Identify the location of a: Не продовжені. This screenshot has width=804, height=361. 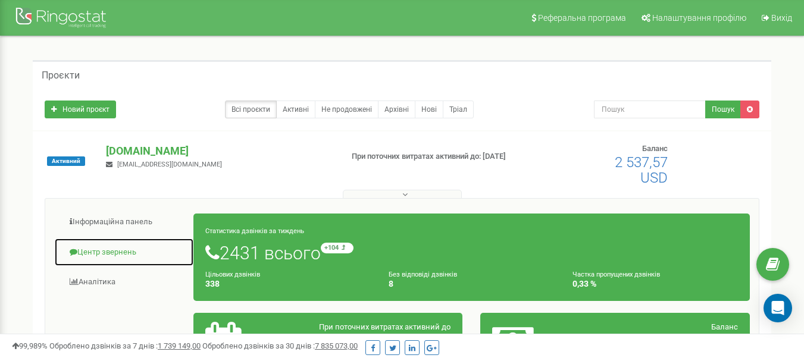
(346, 110).